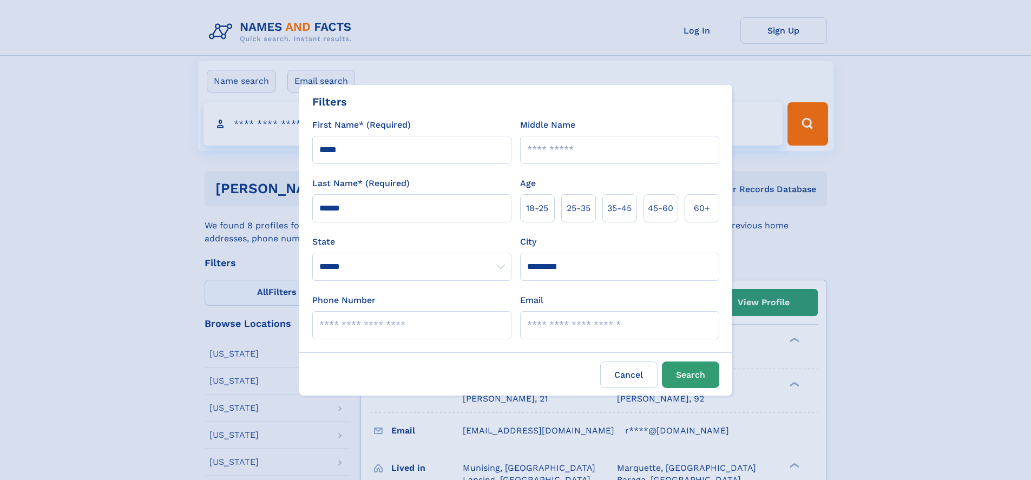  Describe the element at coordinates (361, 184) in the screenshot. I see `label: Last Name* (Required)` at that location.